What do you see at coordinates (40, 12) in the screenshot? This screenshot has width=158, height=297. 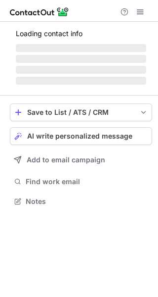 I see `img: ContactOut v5.3.10` at bounding box center [40, 12].